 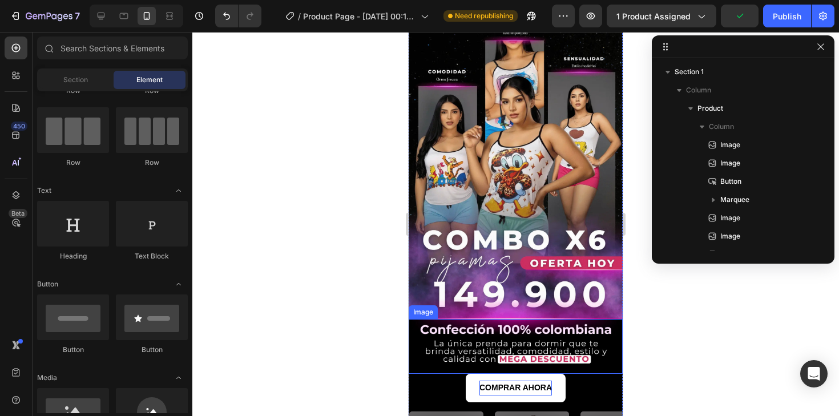 What do you see at coordinates (14, 280) in the screenshot?
I see `div: Image` at bounding box center [14, 280].